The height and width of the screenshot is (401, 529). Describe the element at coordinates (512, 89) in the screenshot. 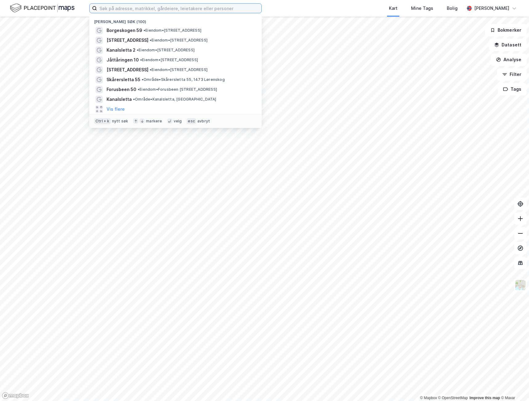

I see `button: Tags` at that location.